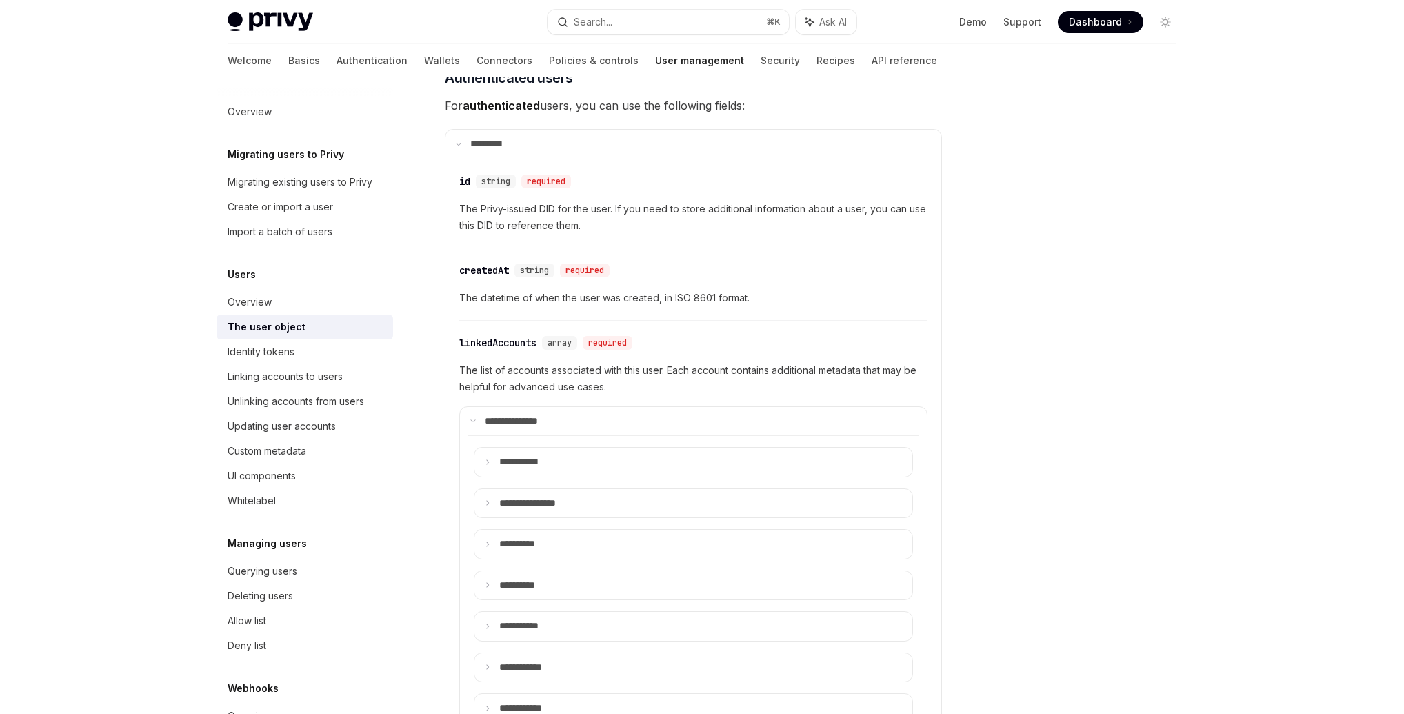  What do you see at coordinates (305, 232) in the screenshot?
I see `a: Import a batch of users` at bounding box center [305, 232].